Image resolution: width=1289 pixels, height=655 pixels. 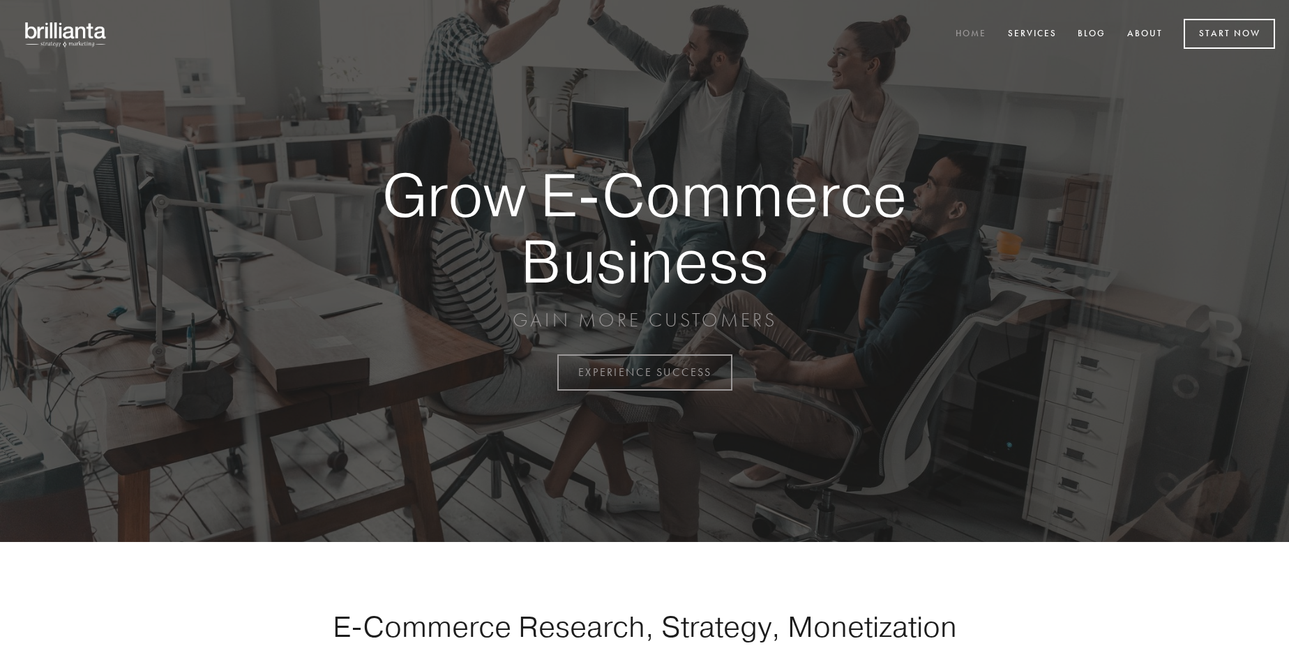 I want to click on a: Start Now, so click(x=1229, y=33).